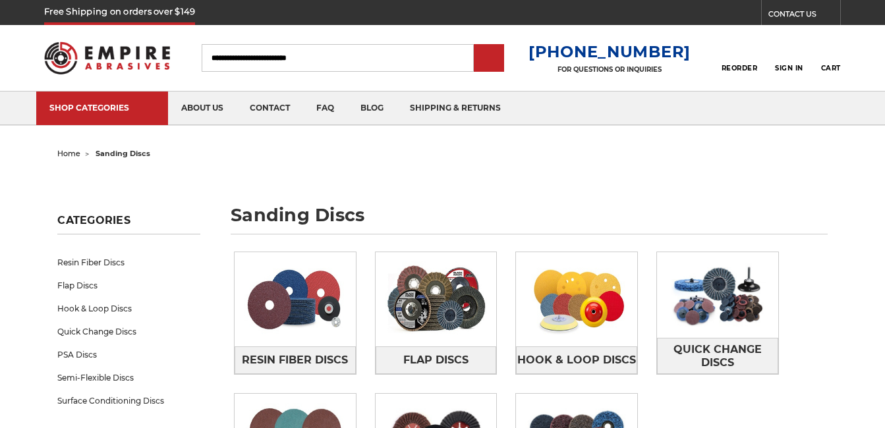 The image size is (885, 428). I want to click on a: contact, so click(270, 108).